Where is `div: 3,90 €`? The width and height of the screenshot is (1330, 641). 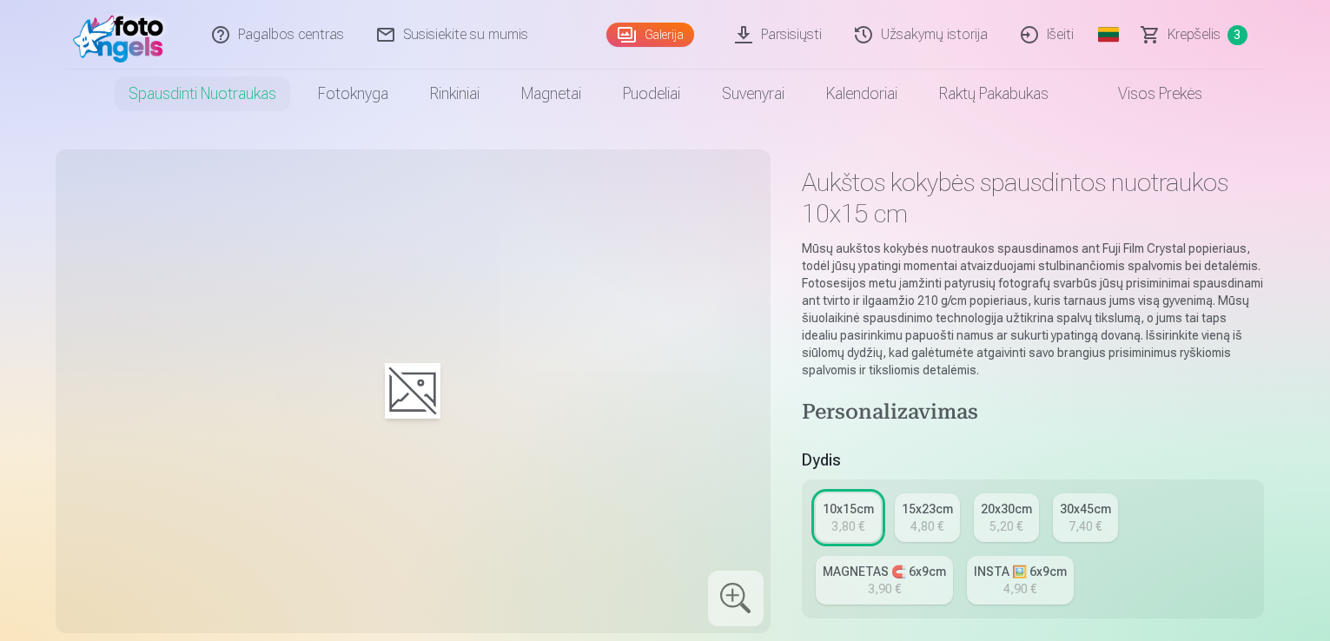 div: 3,90 € is located at coordinates (885, 589).